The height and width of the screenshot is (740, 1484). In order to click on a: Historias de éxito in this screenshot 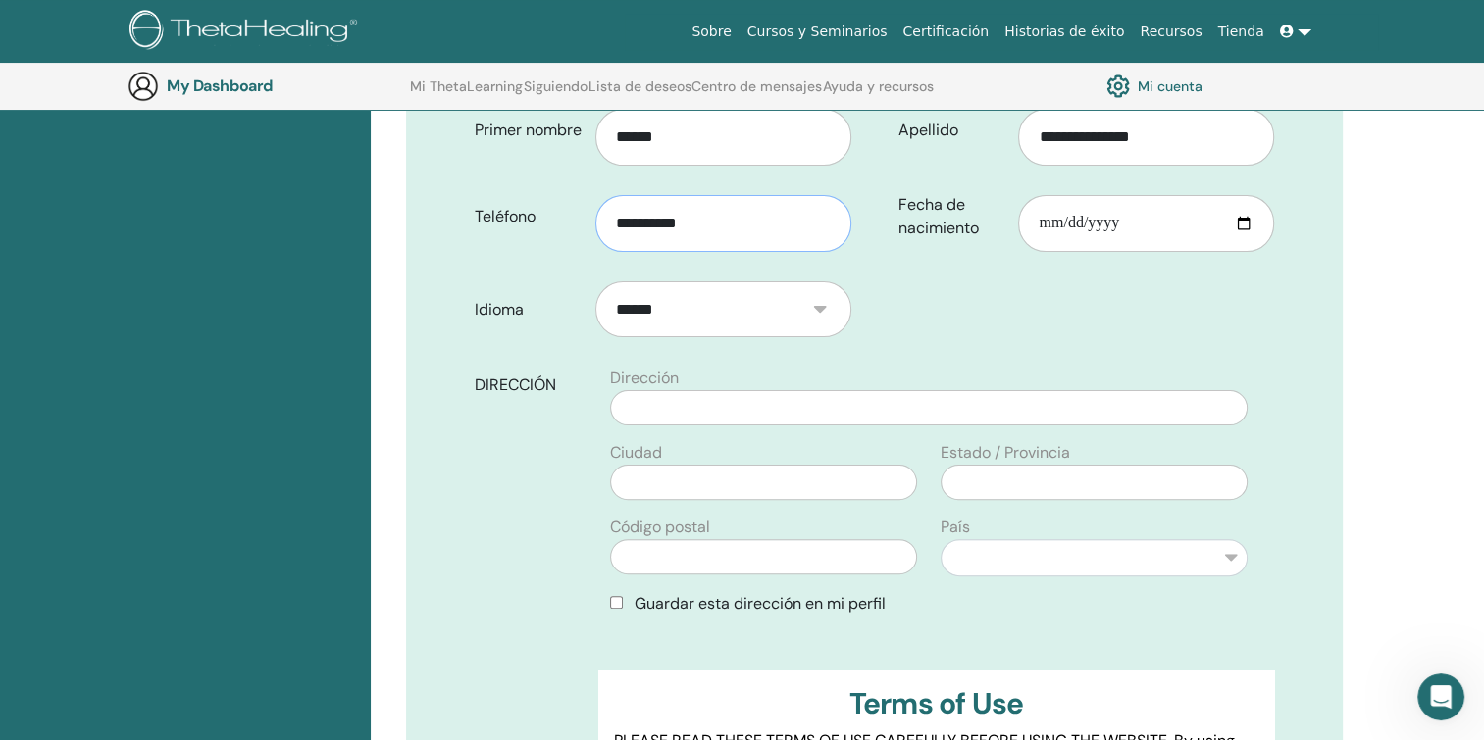, I will do `click(1064, 31)`.